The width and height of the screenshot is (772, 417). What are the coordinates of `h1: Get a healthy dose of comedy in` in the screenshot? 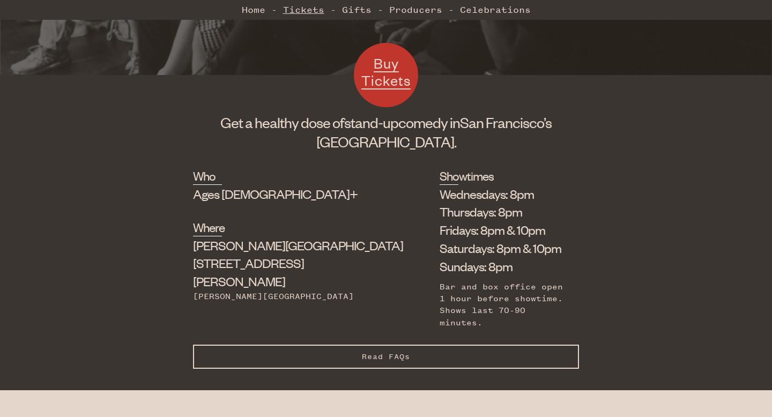 It's located at (386, 132).